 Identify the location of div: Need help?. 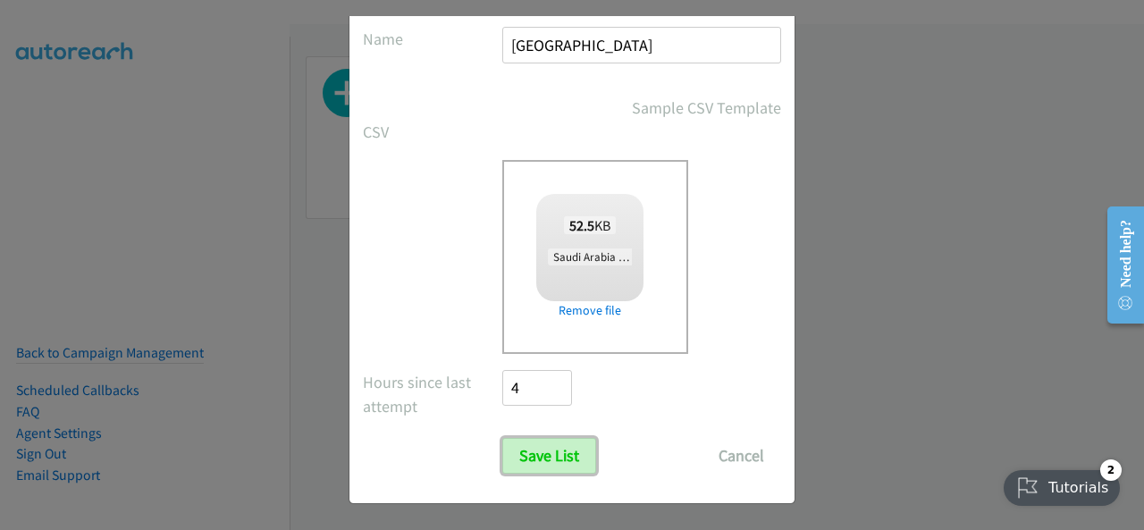
(32, 60).